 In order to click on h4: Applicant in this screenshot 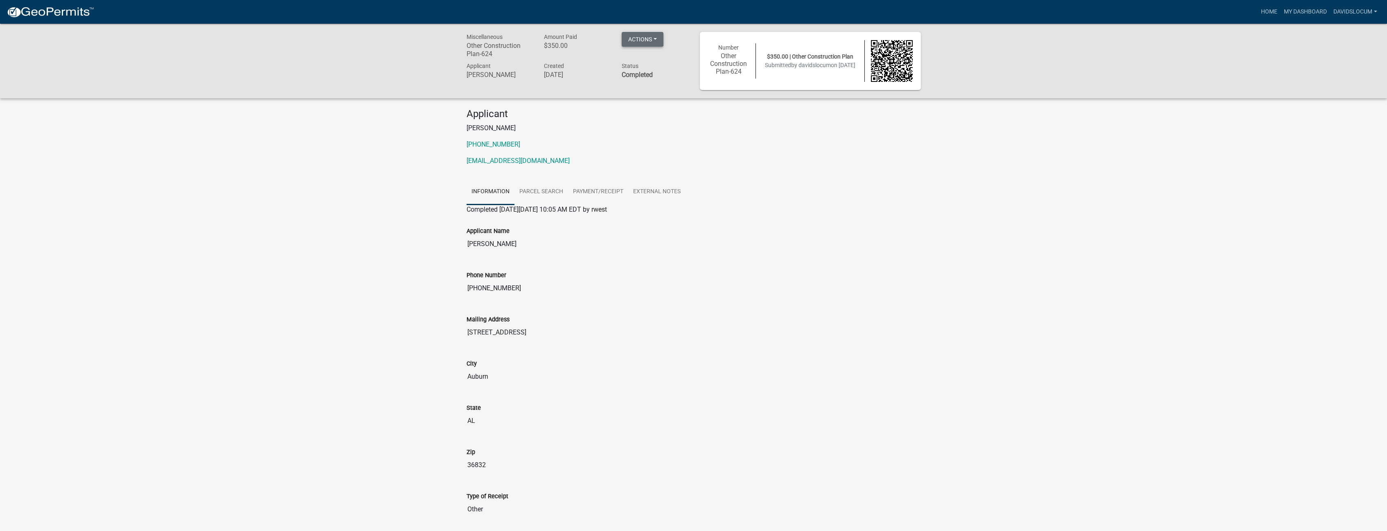, I will do `click(694, 114)`.